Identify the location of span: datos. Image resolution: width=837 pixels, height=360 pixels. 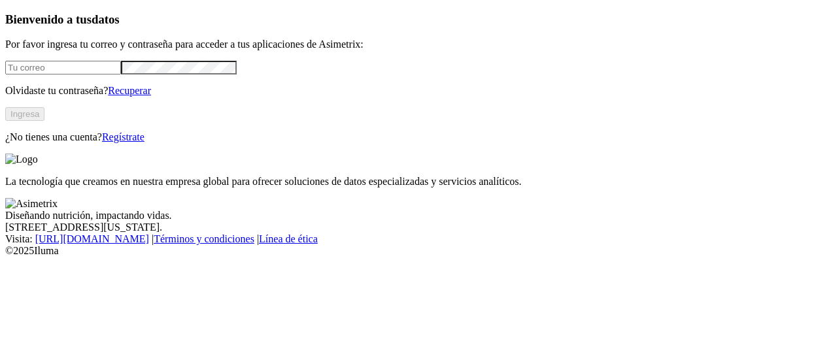
(105, 19).